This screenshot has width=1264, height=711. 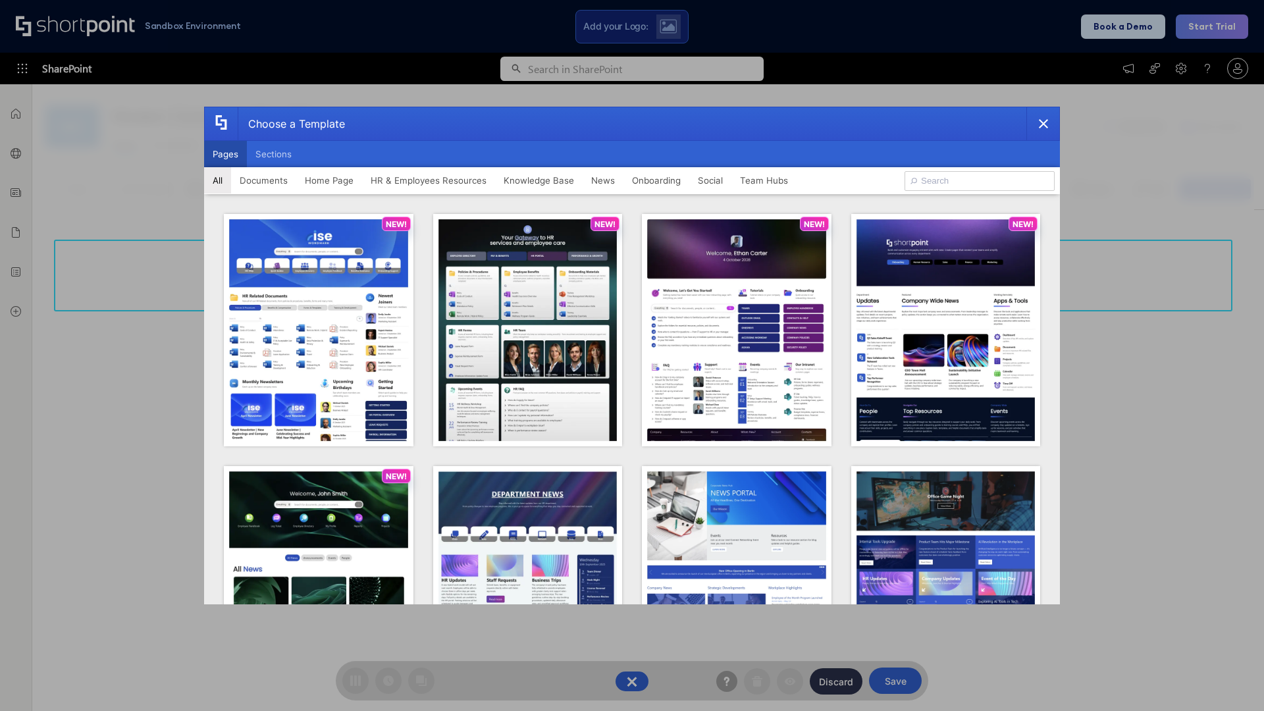 What do you see at coordinates (273, 154) in the screenshot?
I see `button: Sections` at bounding box center [273, 154].